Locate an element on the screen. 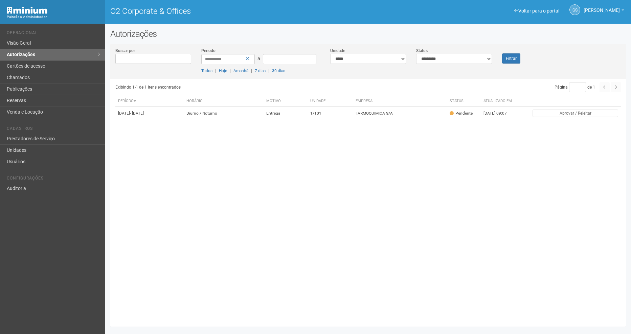 The width and height of the screenshot is (631, 334). button: Aprovar / Rejeitar is located at coordinates (576, 113).